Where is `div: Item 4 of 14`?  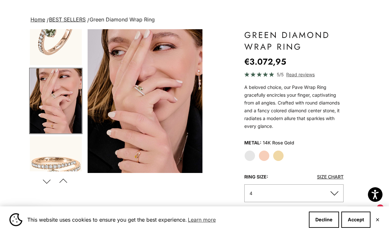
div: Item 4 of 14 is located at coordinates (145, 101).